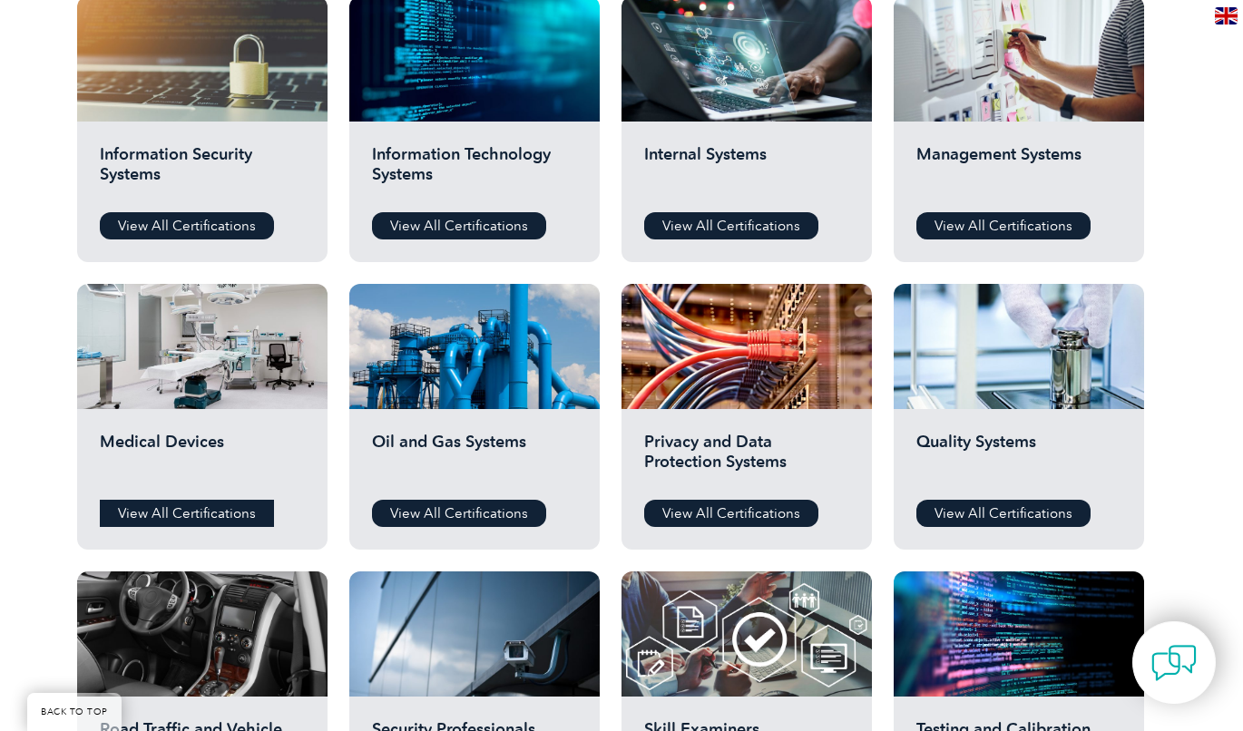 The width and height of the screenshot is (1243, 731). What do you see at coordinates (1019, 459) in the screenshot?
I see `h2: Quality Systems` at bounding box center [1019, 459].